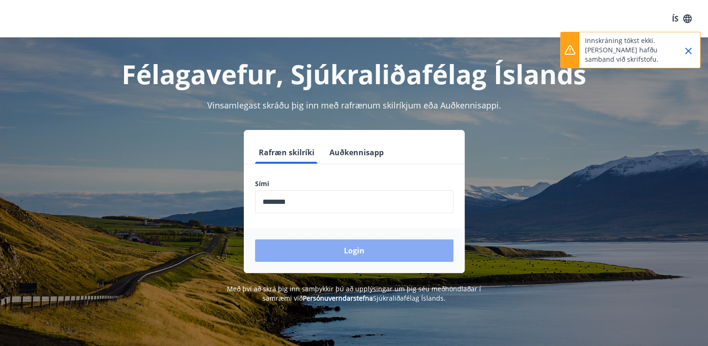 The image size is (708, 346). I want to click on span: Vinsamlegast skráðu þig inn með rafrænum skilríkjum eða Auðkennisappi., so click(354, 105).